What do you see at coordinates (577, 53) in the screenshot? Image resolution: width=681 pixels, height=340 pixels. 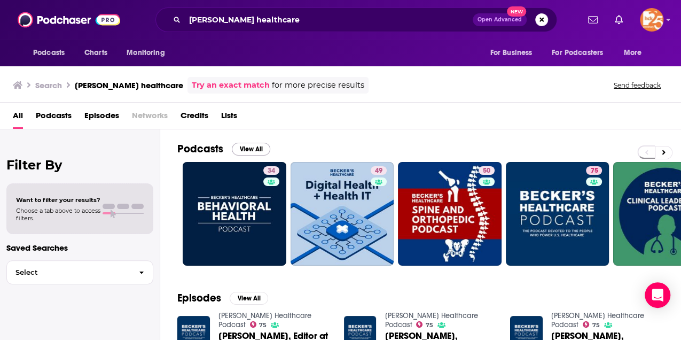 I see `span: For Podcasters` at bounding box center [577, 53].